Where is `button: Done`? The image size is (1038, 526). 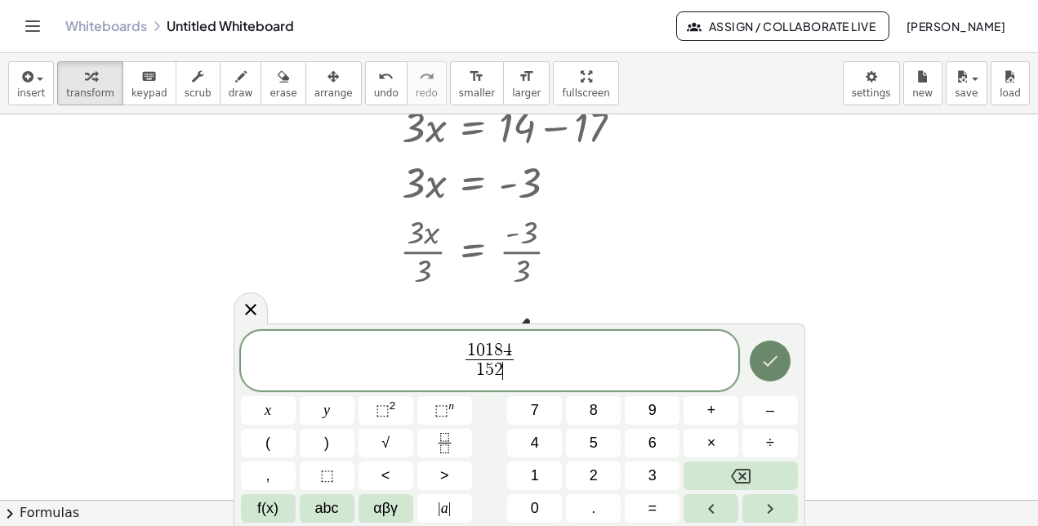 button: Done is located at coordinates (770, 361).